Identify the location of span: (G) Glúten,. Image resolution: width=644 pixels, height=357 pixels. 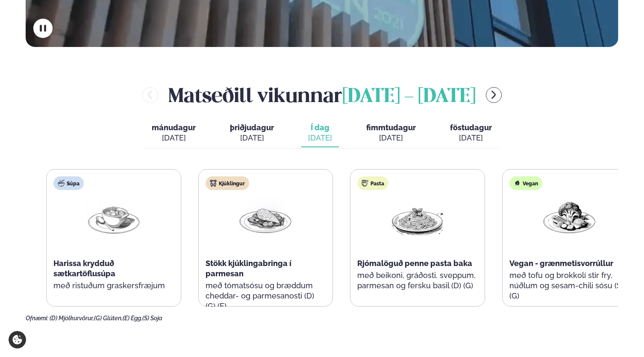
(108, 318).